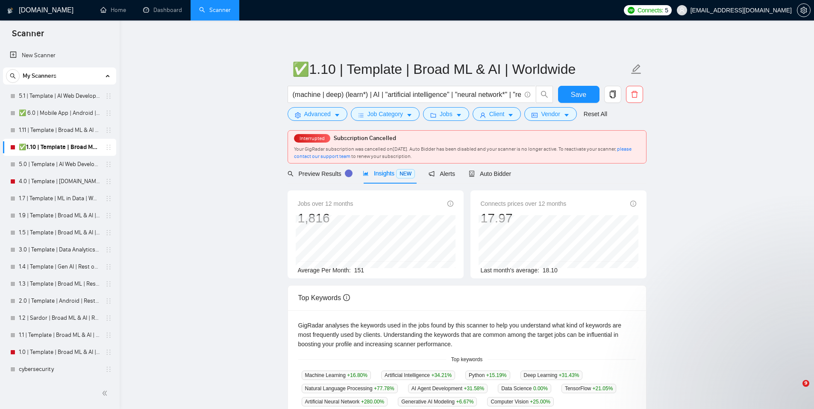 The width and height of the screenshot is (814, 409). What do you see at coordinates (552, 376) in the screenshot?
I see `span: Deep Learning` at bounding box center [552, 376].